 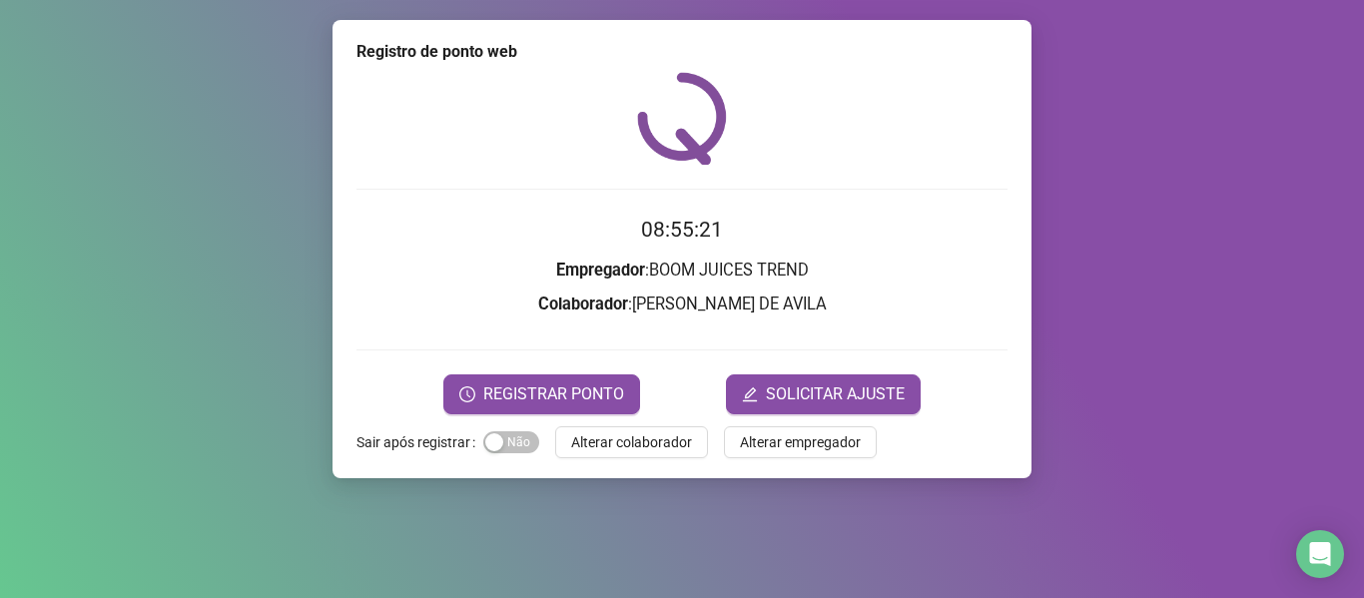 What do you see at coordinates (750, 394) in the screenshot?
I see `span: edit` at bounding box center [750, 394].